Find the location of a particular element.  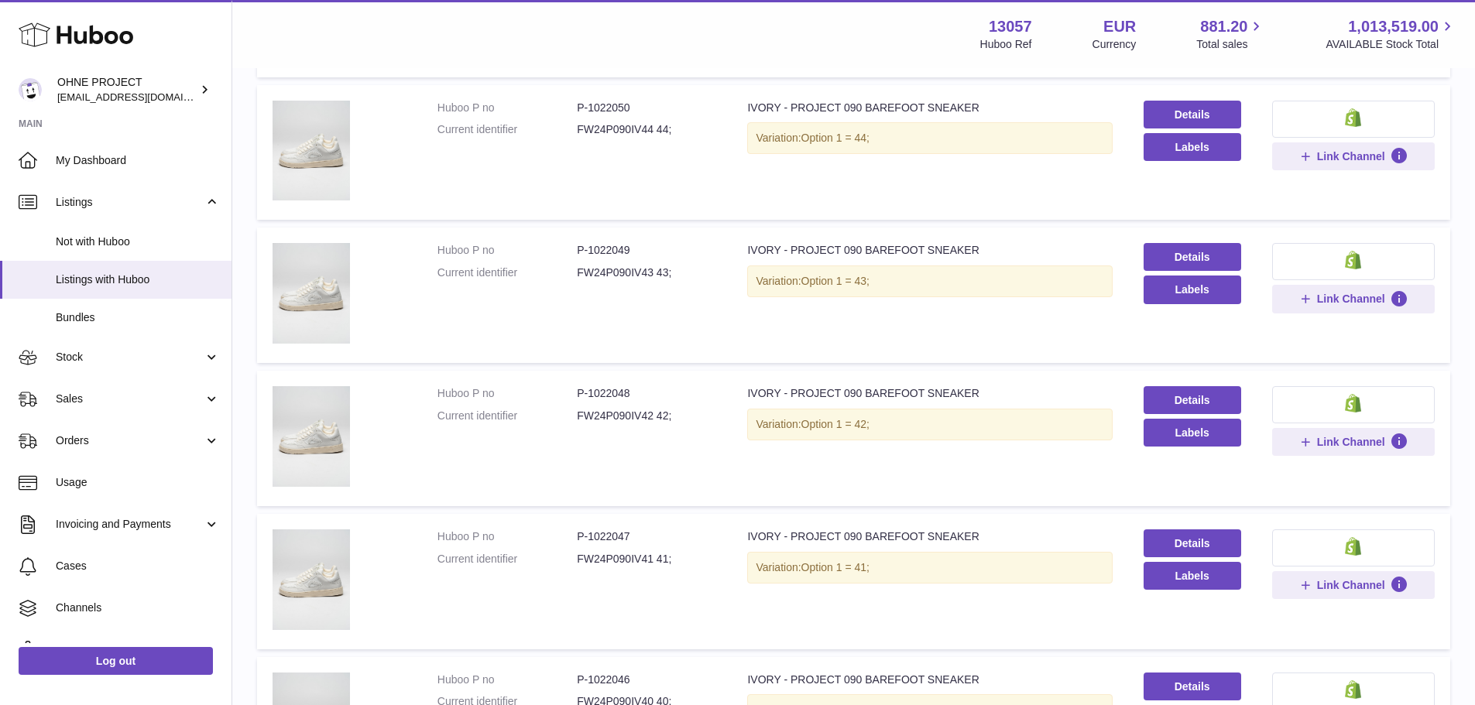

span: Total sales is located at coordinates (1230, 44).